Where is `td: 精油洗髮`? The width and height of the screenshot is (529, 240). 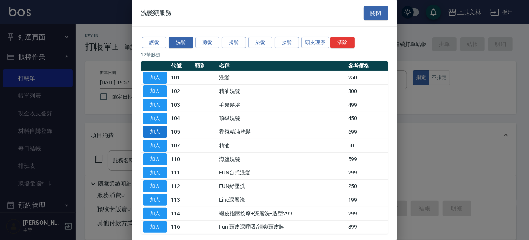 td: 精油洗髮 is located at coordinates (282, 91).